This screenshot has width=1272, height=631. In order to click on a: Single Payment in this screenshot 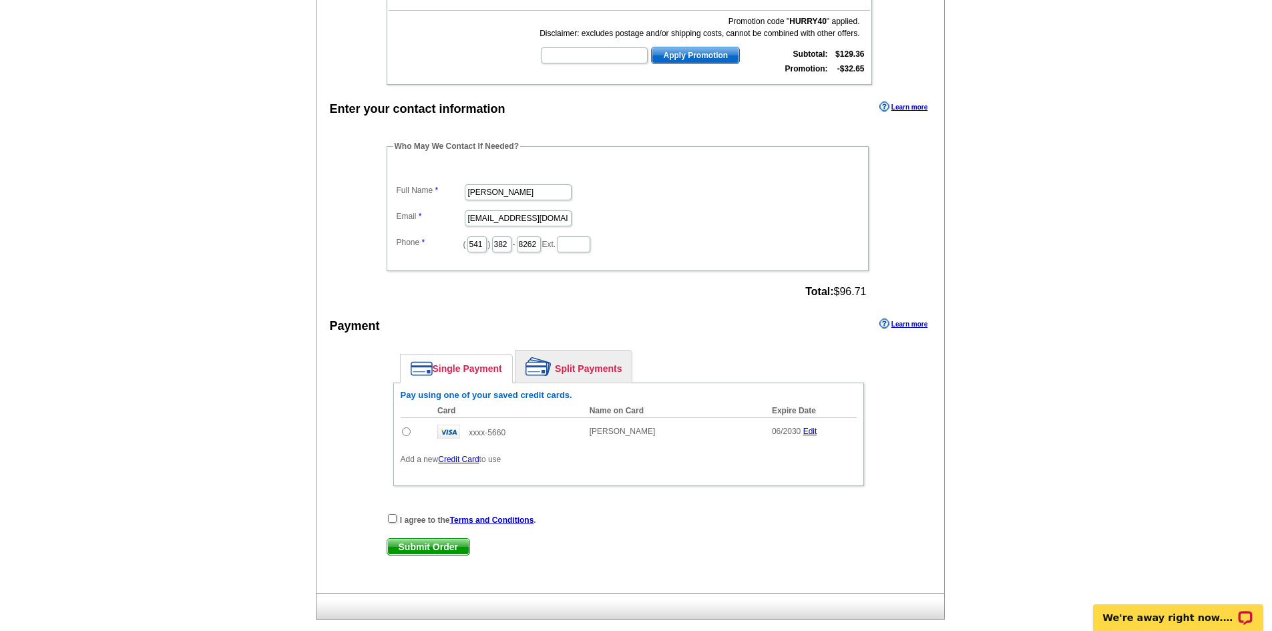, I will do `click(456, 368)`.